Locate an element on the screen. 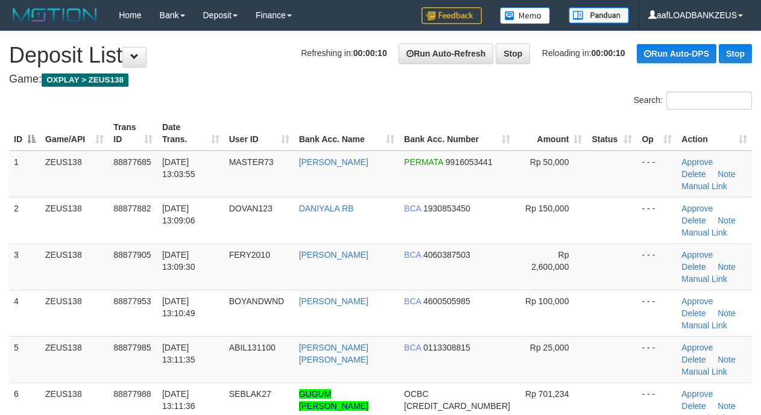  span: OCBC is located at coordinates (416, 394).